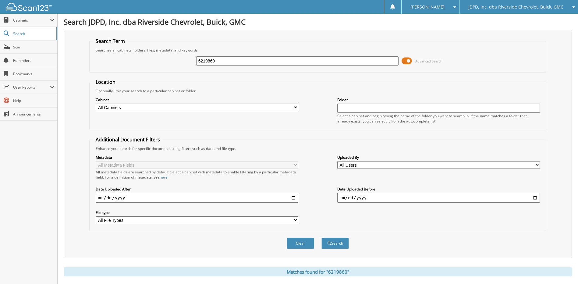 The width and height of the screenshot is (578, 284). I want to click on h1: Search JDPD, Inc. dba Riverside Chevrolet, Buick, GMC, so click(318, 22).